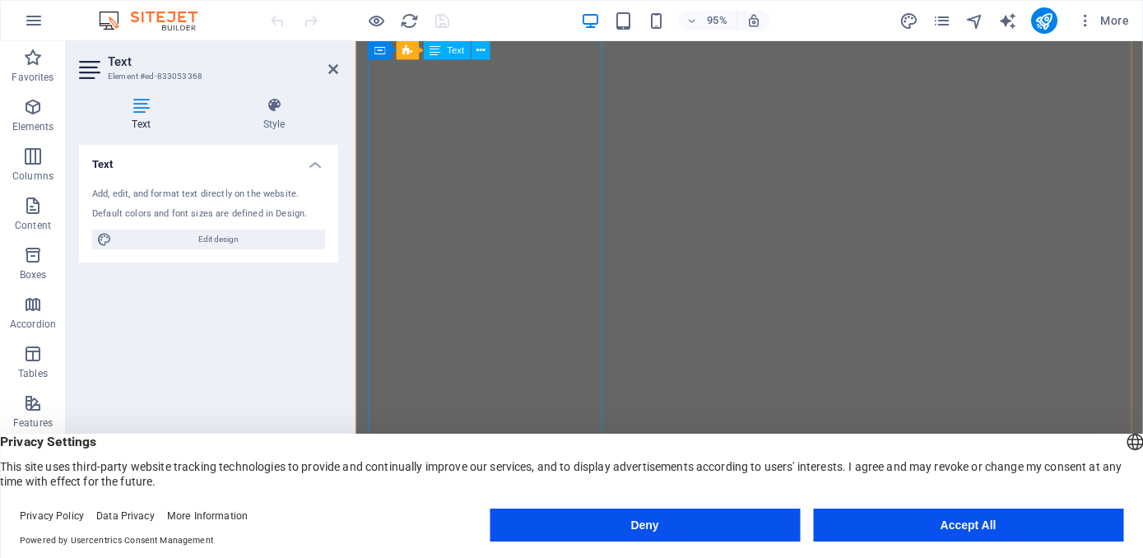  I want to click on button: publish, so click(1044, 21).